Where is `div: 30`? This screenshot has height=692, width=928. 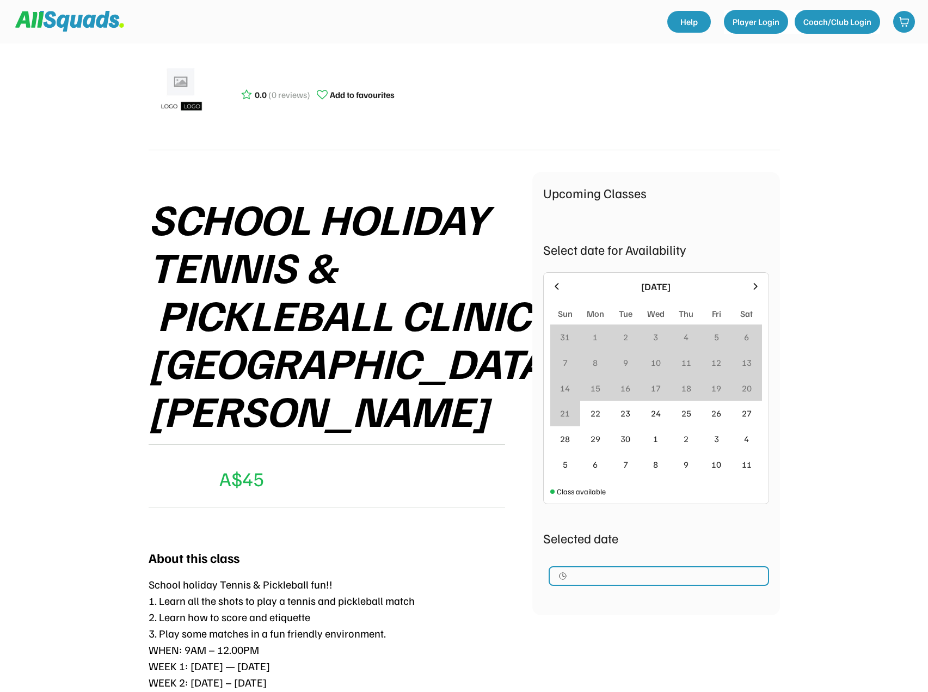
div: 30 is located at coordinates (625, 439).